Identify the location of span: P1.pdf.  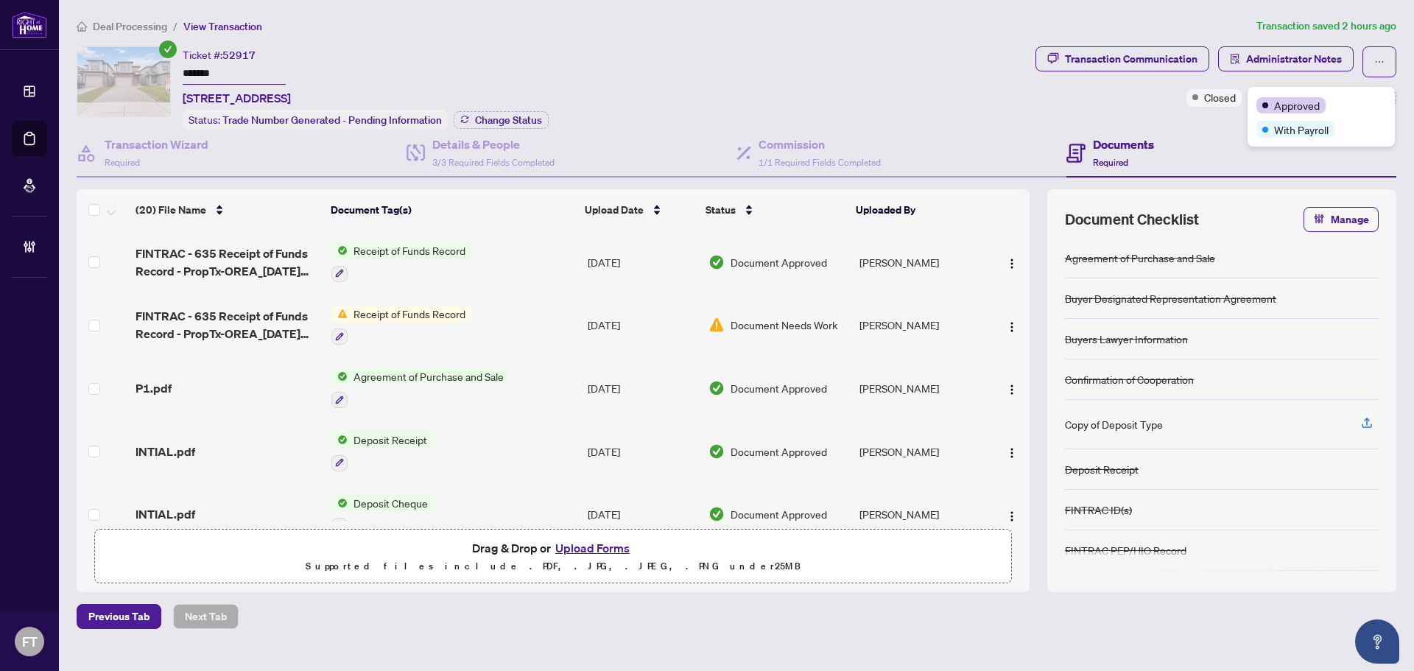
(153, 388).